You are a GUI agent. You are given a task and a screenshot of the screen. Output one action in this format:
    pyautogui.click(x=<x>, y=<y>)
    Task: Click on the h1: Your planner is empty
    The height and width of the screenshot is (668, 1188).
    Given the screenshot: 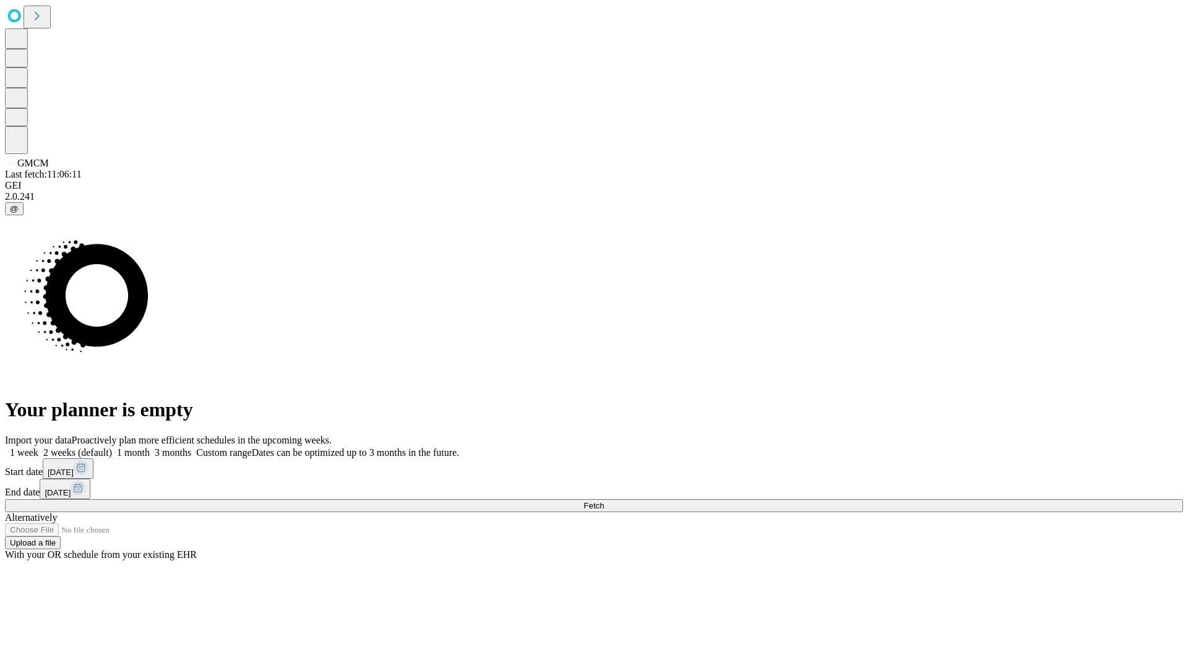 What is the action you would take?
    pyautogui.click(x=594, y=410)
    